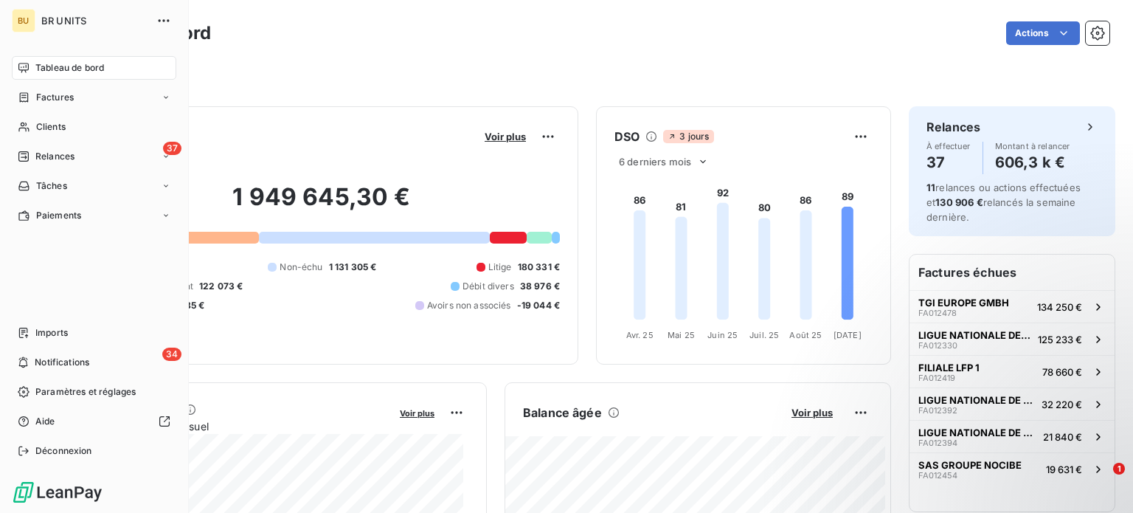  I want to click on h6: Balance âgée, so click(562, 412).